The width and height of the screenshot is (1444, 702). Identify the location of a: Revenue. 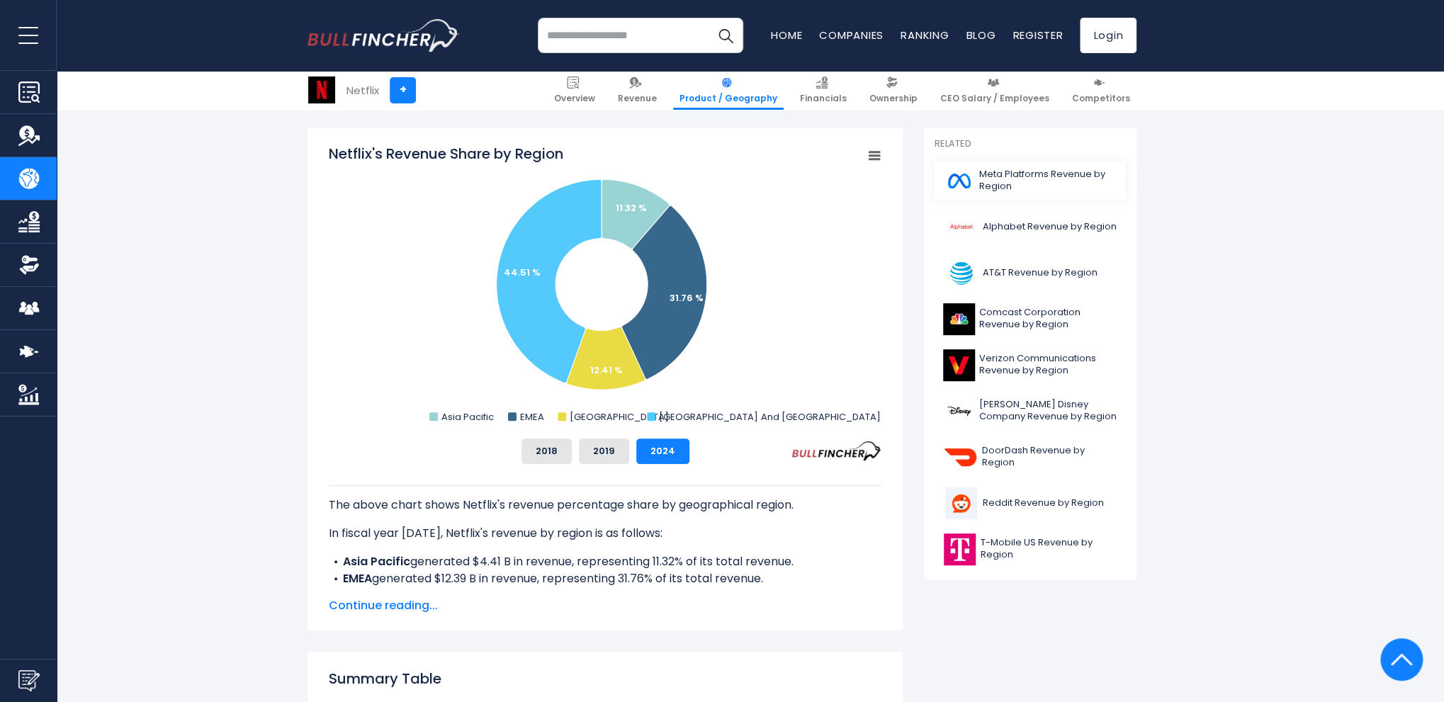
(637, 90).